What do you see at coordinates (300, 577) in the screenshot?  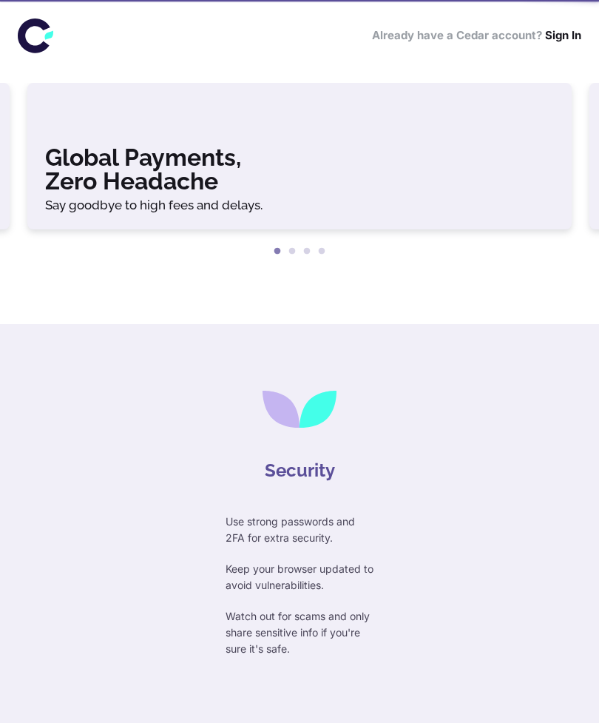 I see `p: Keep your browser updated to avoid vulnerabilities.` at bounding box center [300, 577].